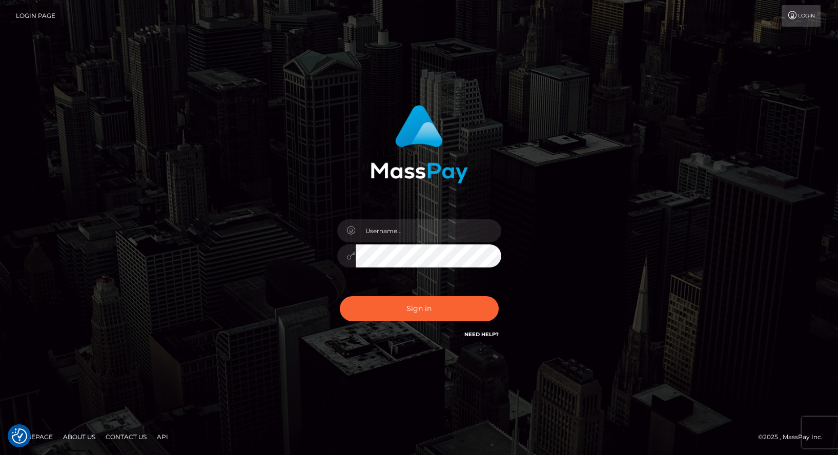 Image resolution: width=838 pixels, height=455 pixels. What do you see at coordinates (802, 16) in the screenshot?
I see `a: Login` at bounding box center [802, 16].